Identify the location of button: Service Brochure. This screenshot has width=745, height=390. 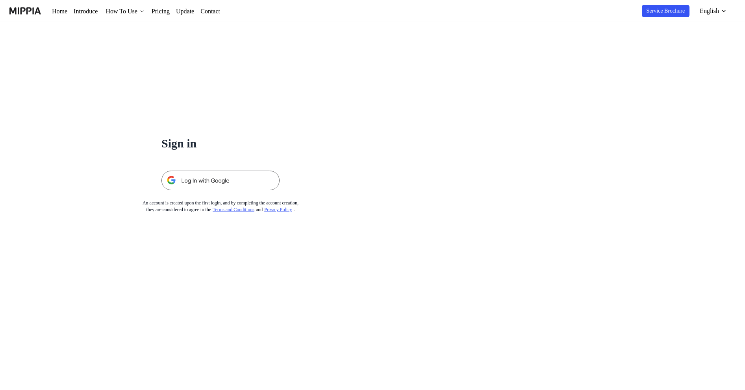
(662, 11).